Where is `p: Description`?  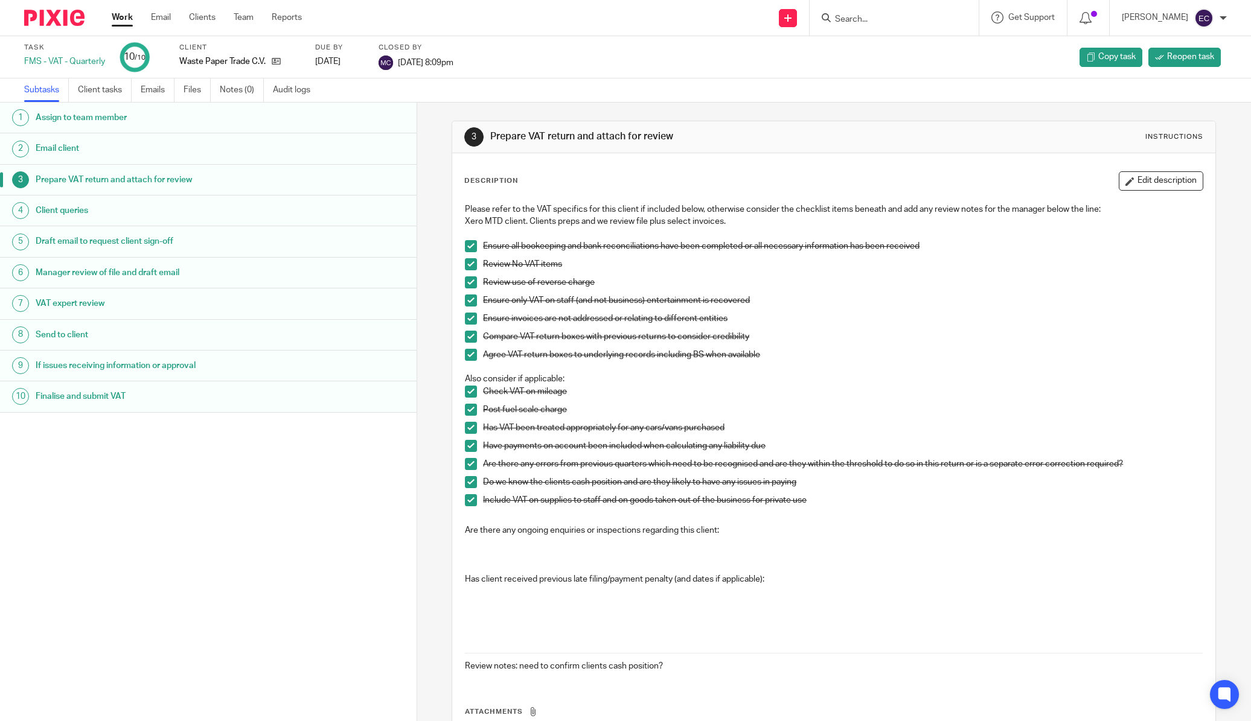 p: Description is located at coordinates (491, 181).